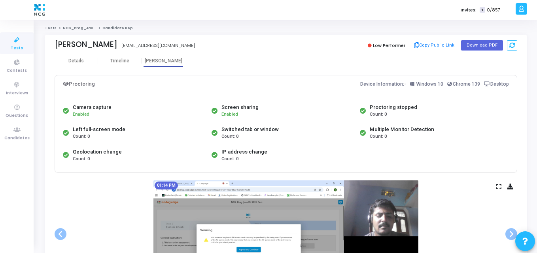 This screenshot has width=537, height=253. Describe the element at coordinates (97, 152) in the screenshot. I see `div: Geolocation change` at that location.